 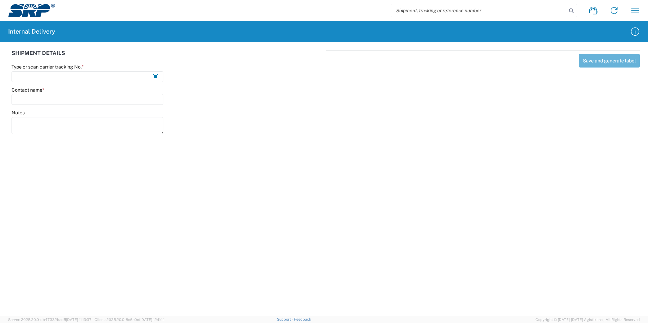 I want to click on span: Server: 2025.20.0-db47332bad5, so click(x=50, y=319).